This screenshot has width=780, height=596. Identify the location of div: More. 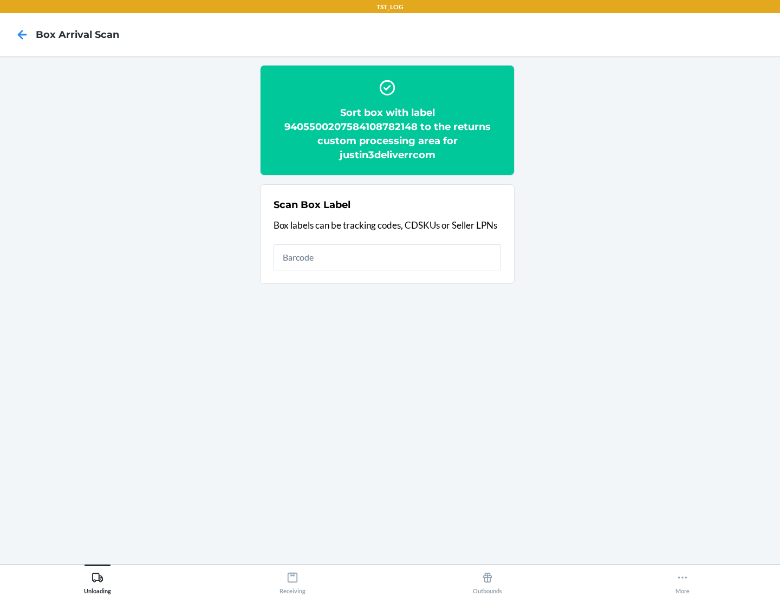
(683, 581).